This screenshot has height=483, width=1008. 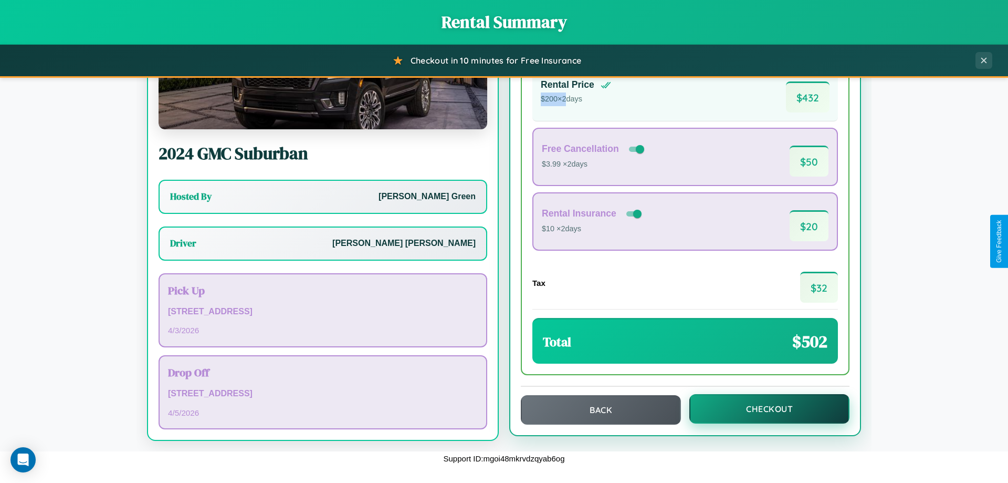 I want to click on div: Open Intercom Messenger, so click(x=23, y=460).